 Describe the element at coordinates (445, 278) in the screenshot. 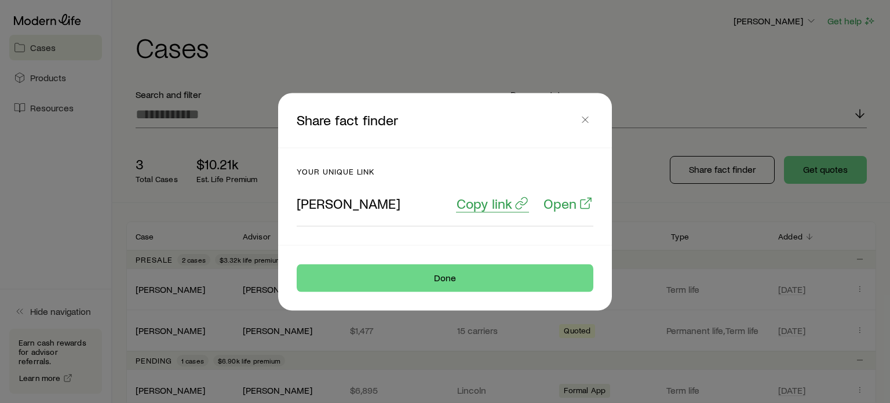

I see `button: Done` at that location.